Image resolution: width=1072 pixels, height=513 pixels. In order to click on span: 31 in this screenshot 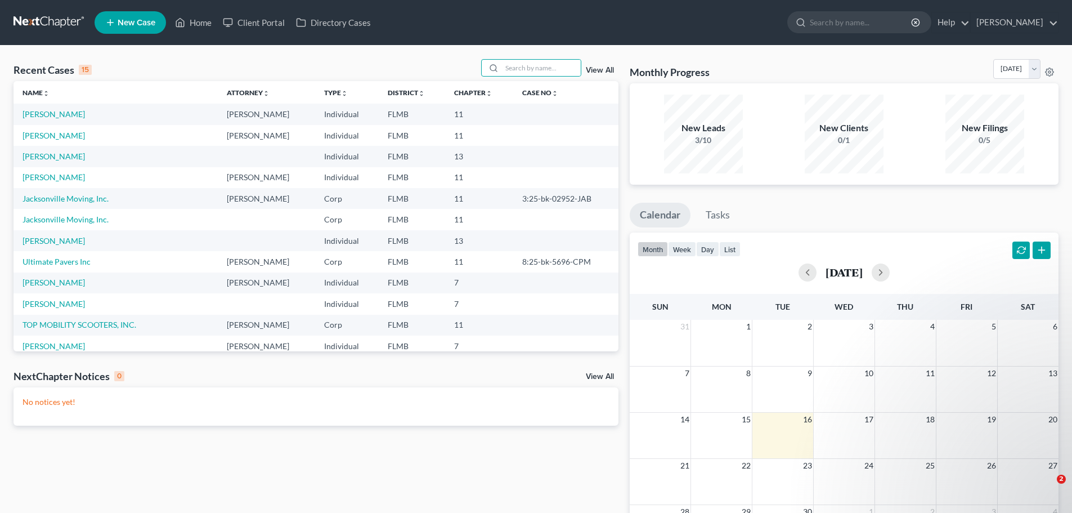, I will do `click(685, 326)`.